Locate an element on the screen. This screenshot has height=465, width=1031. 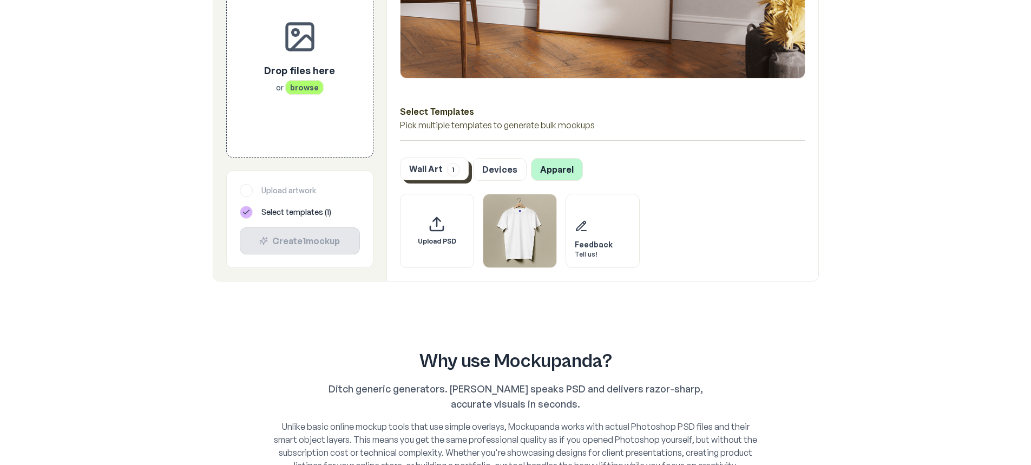
button: Apparel is located at coordinates (557, 169).